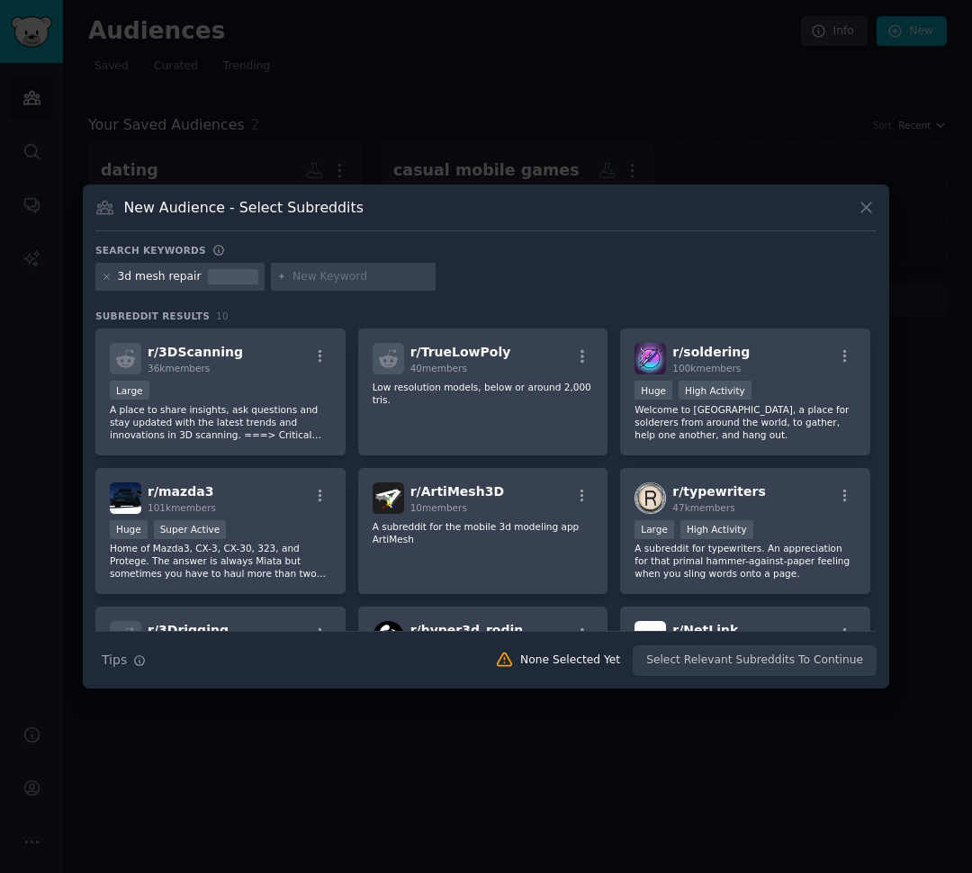 This screenshot has width=972, height=873. Describe the element at coordinates (461, 352) in the screenshot. I see `span: r/ TrueLowPoly` at that location.